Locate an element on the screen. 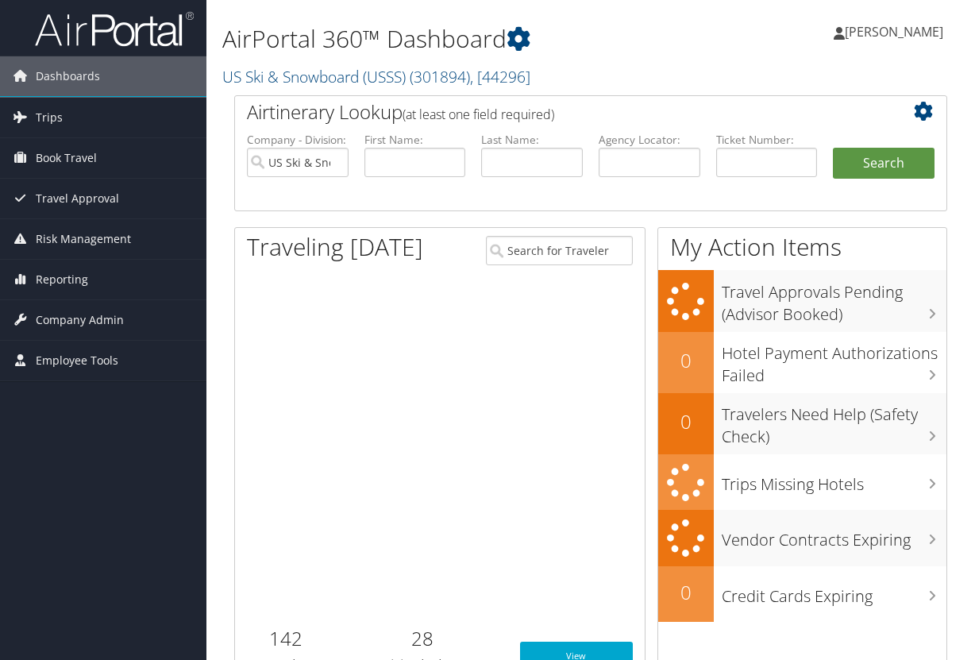  span: ( 301894 ) is located at coordinates (440, 76).